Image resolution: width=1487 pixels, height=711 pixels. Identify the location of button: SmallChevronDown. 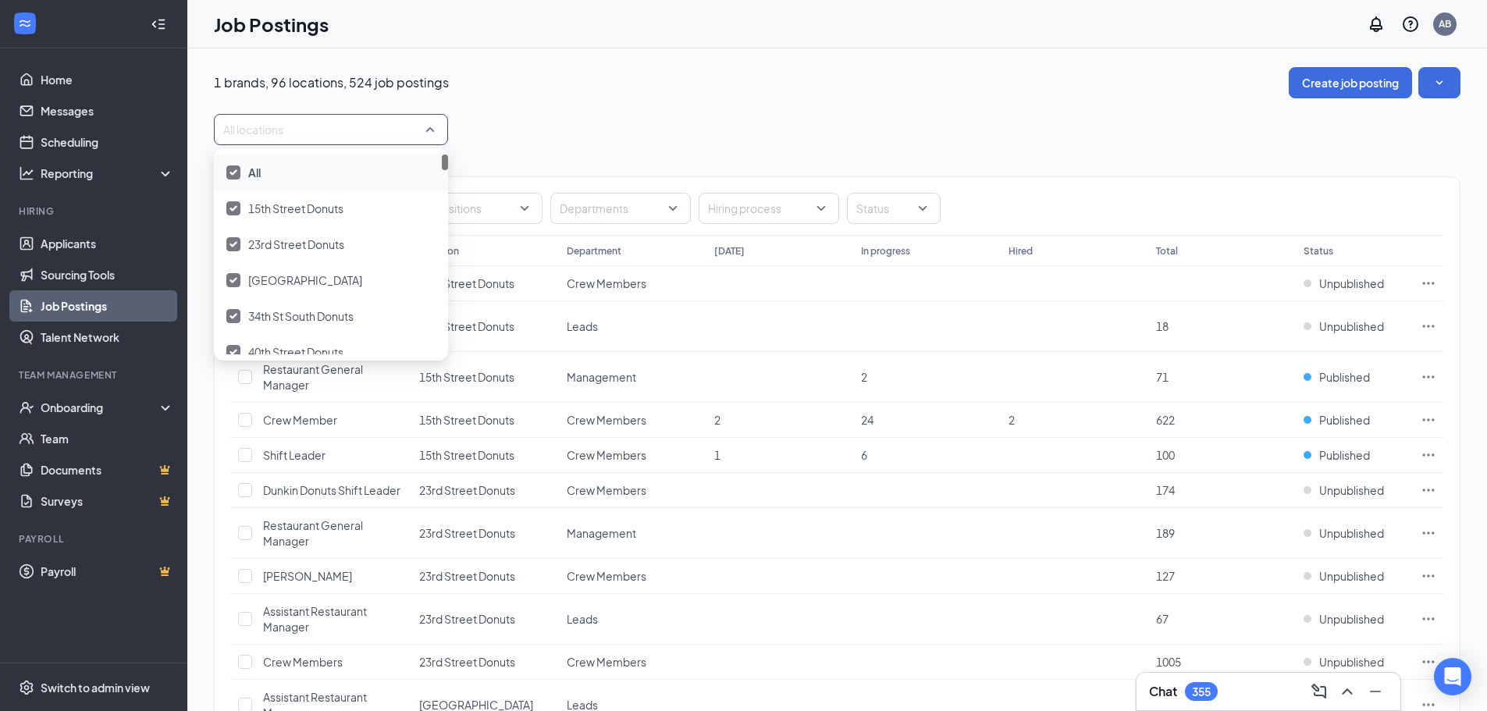
(1440, 83).